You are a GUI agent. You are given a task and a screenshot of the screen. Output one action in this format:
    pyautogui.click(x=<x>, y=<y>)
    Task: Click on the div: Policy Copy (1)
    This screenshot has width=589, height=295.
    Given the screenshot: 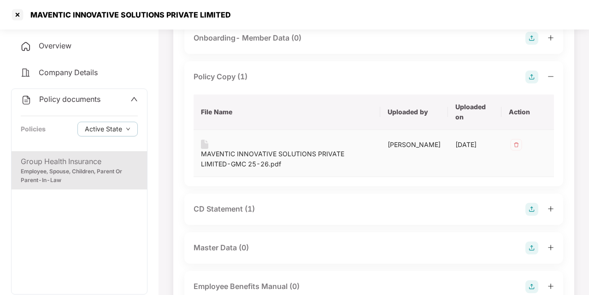 What is the action you would take?
    pyautogui.click(x=220, y=77)
    